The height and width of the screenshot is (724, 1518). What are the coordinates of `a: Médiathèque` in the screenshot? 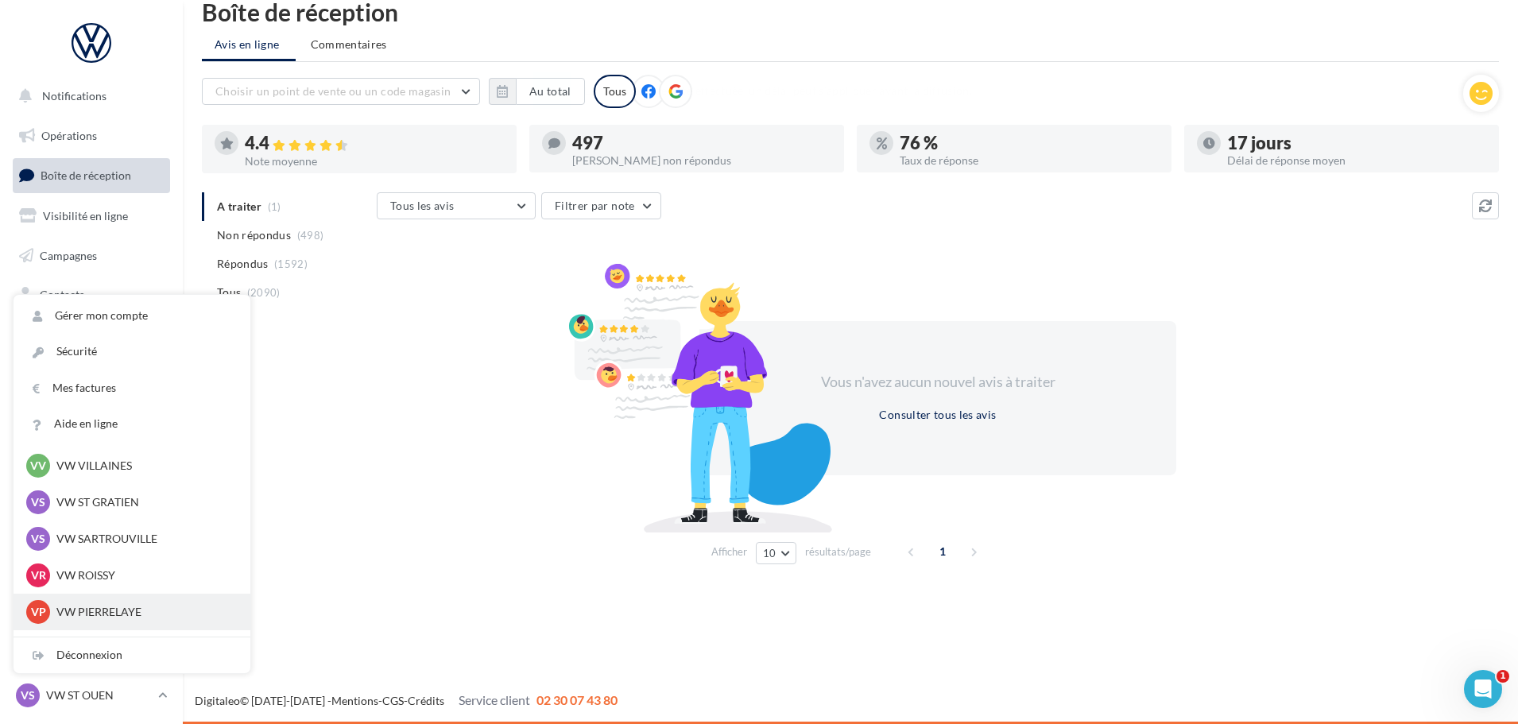 It's located at (91, 335).